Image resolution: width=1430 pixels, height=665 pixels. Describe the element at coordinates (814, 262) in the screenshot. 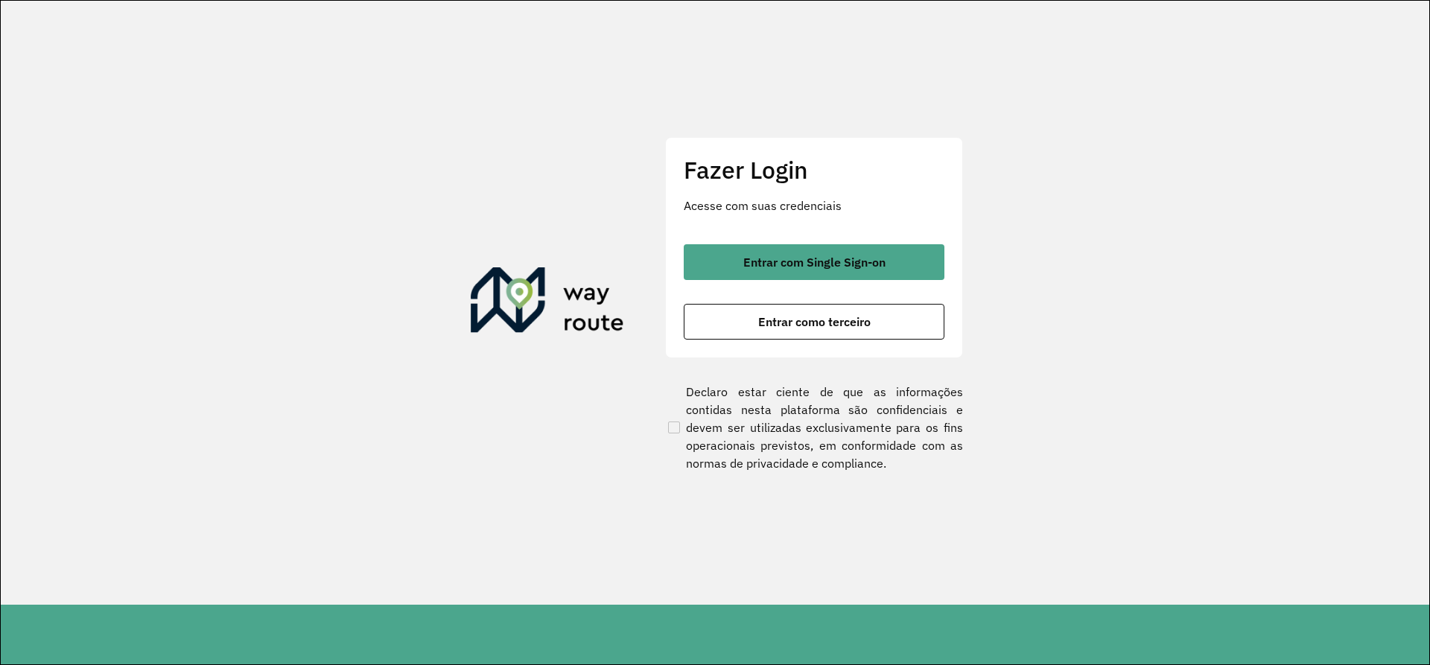

I see `span: Entrar com Single Sign-on` at that location.